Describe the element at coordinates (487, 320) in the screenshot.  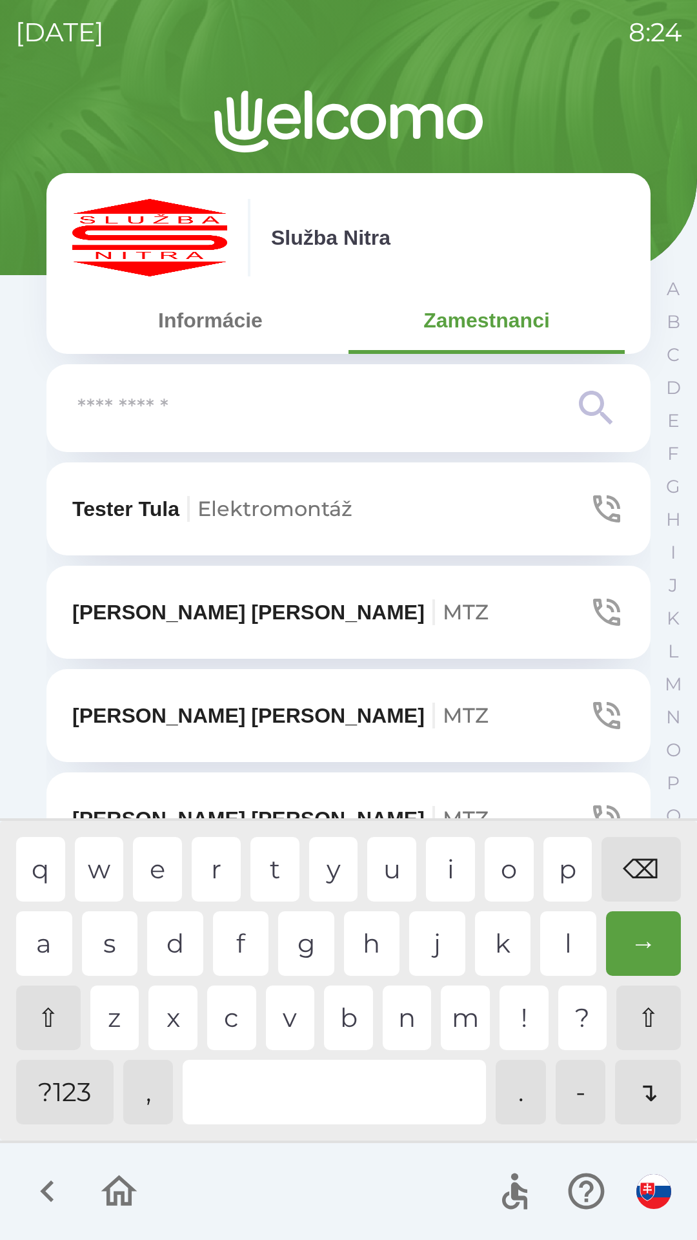
I see `button: Zamestnanci` at that location.